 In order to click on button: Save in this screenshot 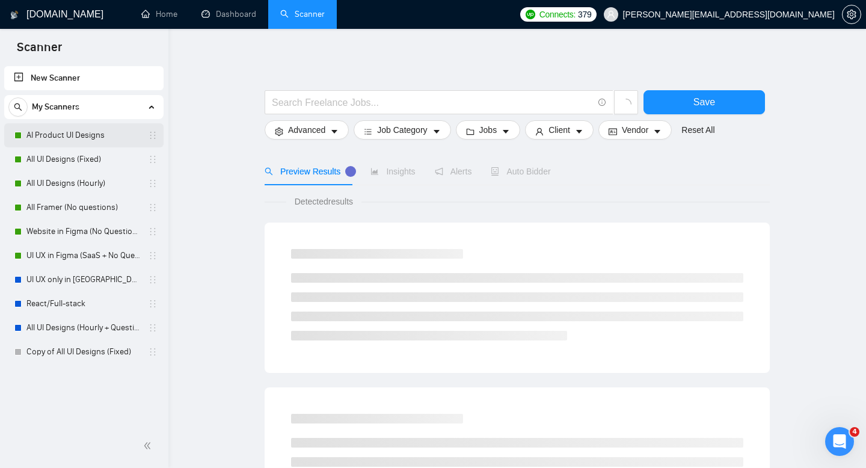, I will do `click(704, 102)`.